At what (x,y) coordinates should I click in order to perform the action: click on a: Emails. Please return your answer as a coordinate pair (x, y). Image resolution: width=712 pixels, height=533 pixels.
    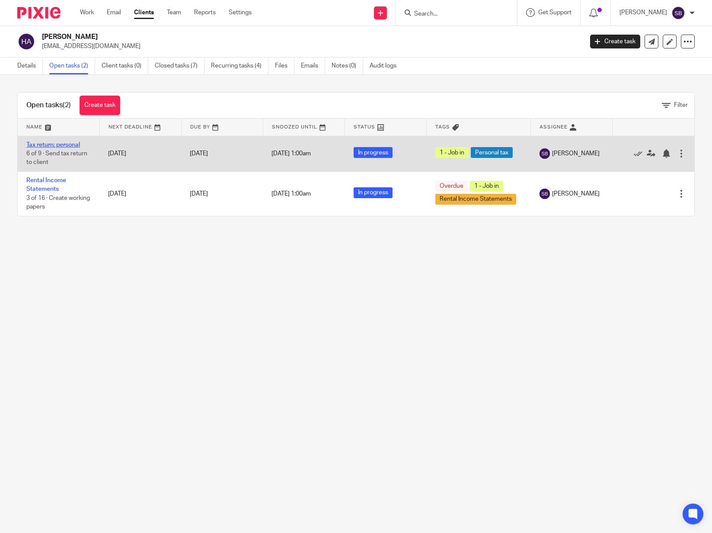
    Looking at the image, I should click on (313, 66).